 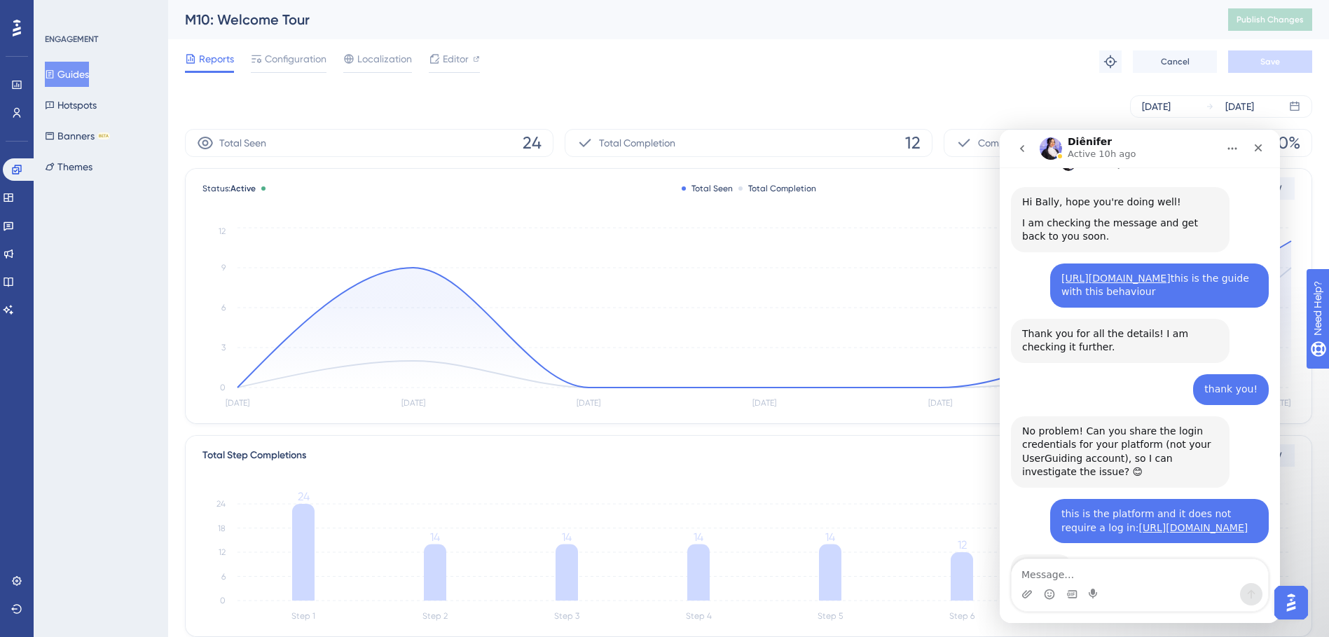 I want to click on span: 12, so click(x=913, y=143).